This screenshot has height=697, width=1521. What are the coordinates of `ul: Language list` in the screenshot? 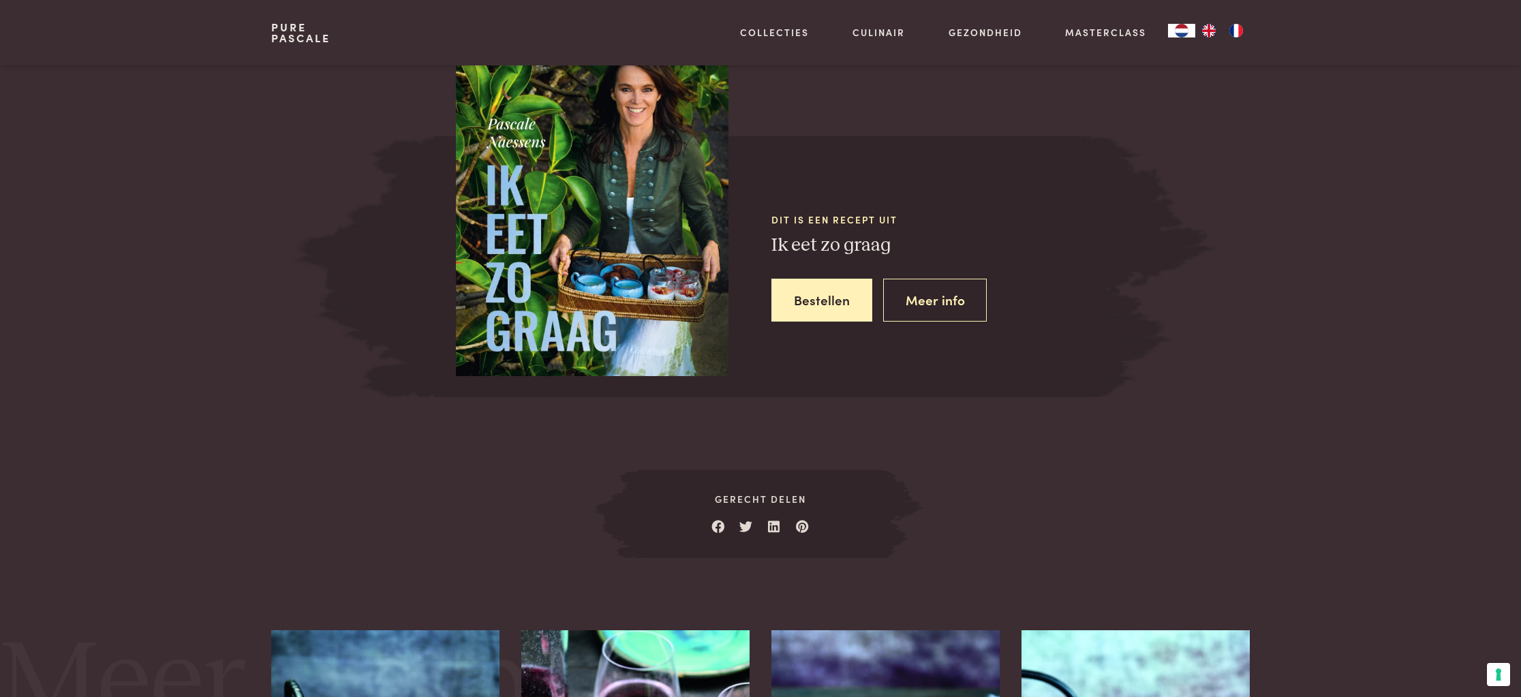 It's located at (1222, 31).